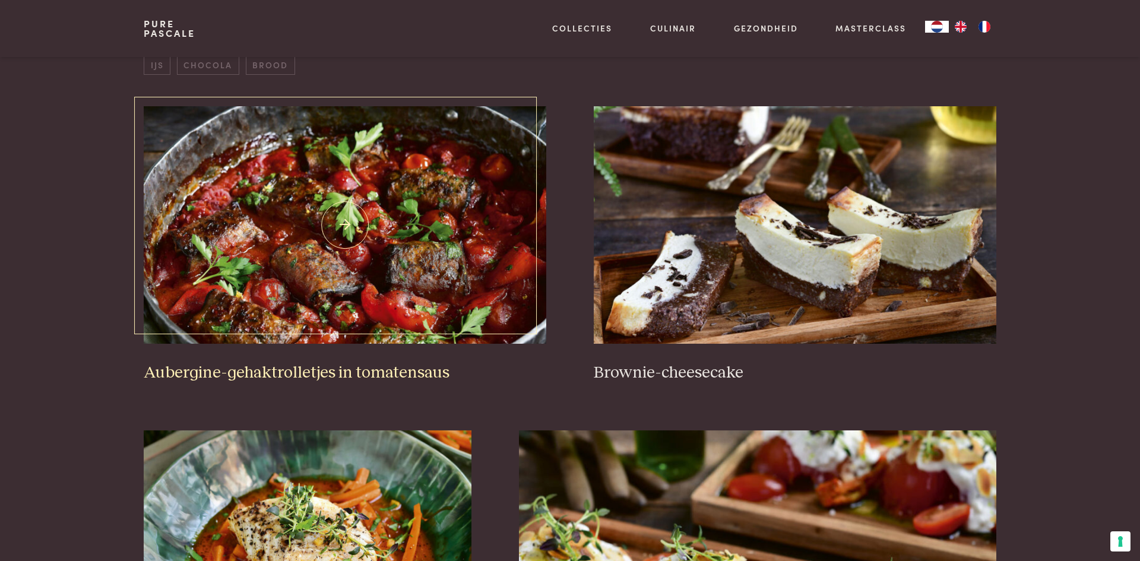  What do you see at coordinates (871, 28) in the screenshot?
I see `a: Masterclass` at bounding box center [871, 28].